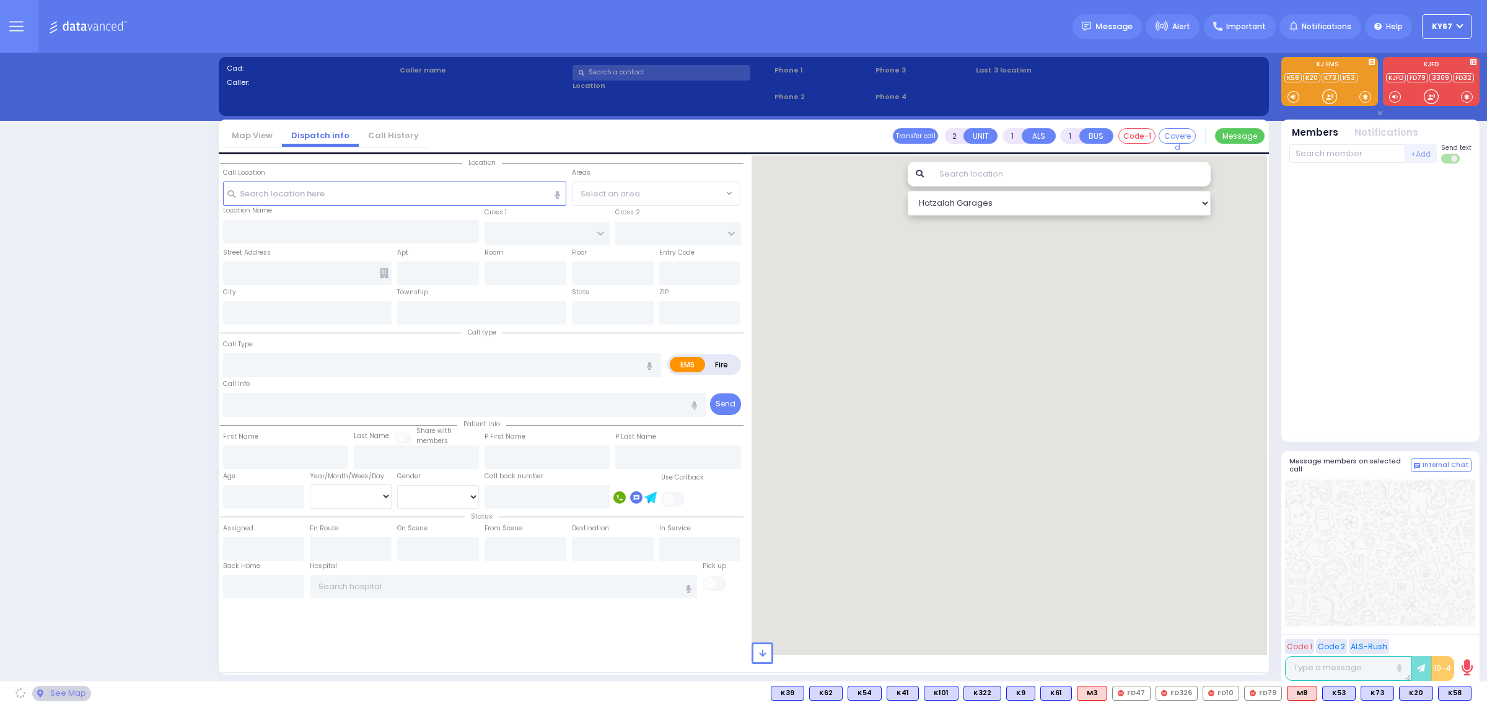 The image size is (1487, 705). Describe the element at coordinates (636, 437) in the screenshot. I see `label: P Last Name` at that location.